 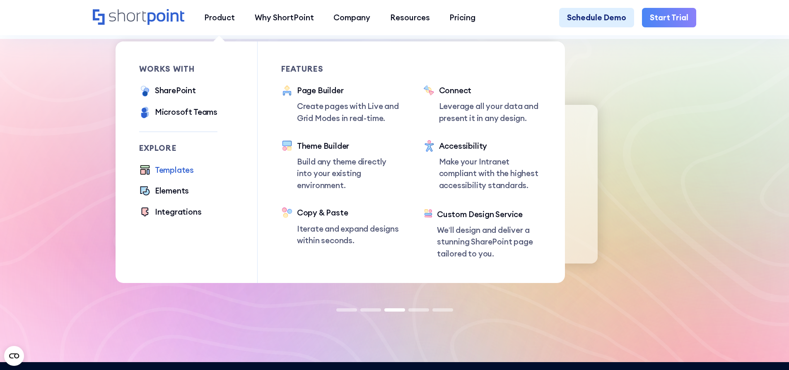 I want to click on div: Explore, so click(x=178, y=148).